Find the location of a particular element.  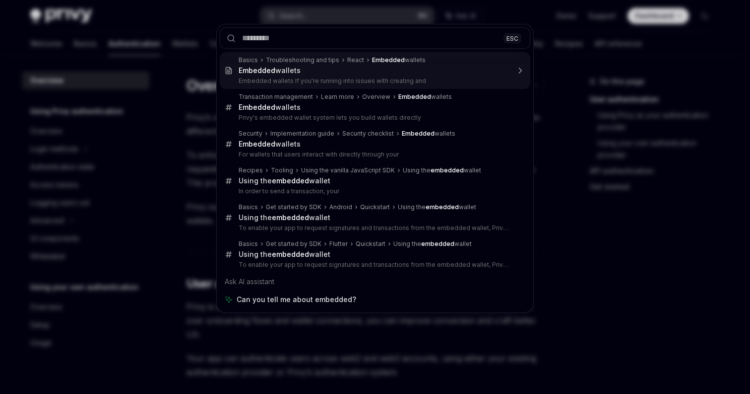

div: Android is located at coordinates (341, 207).